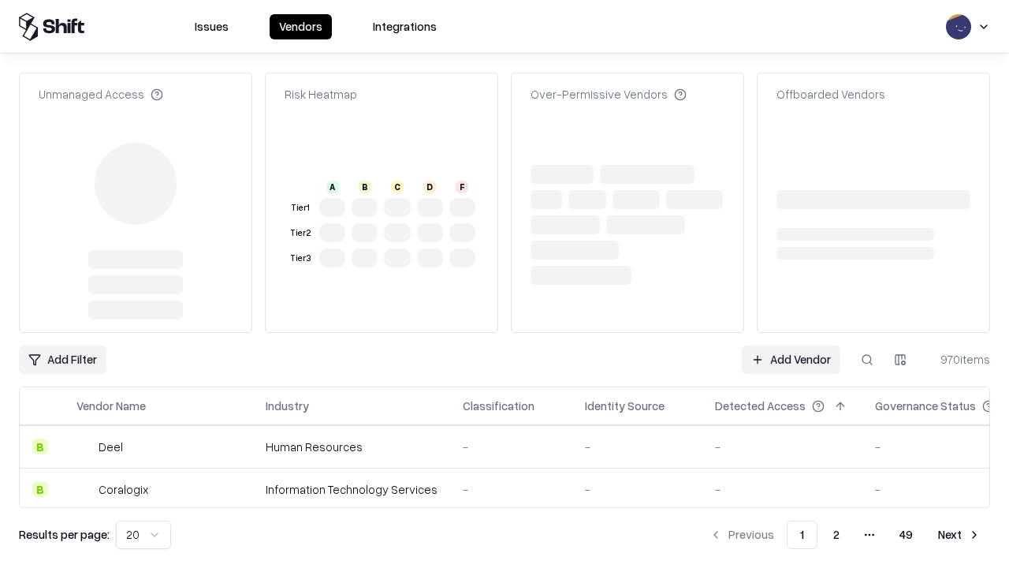 This screenshot has width=1009, height=568. What do you see at coordinates (300, 258) in the screenshot?
I see `div: Tier 3` at bounding box center [300, 258].